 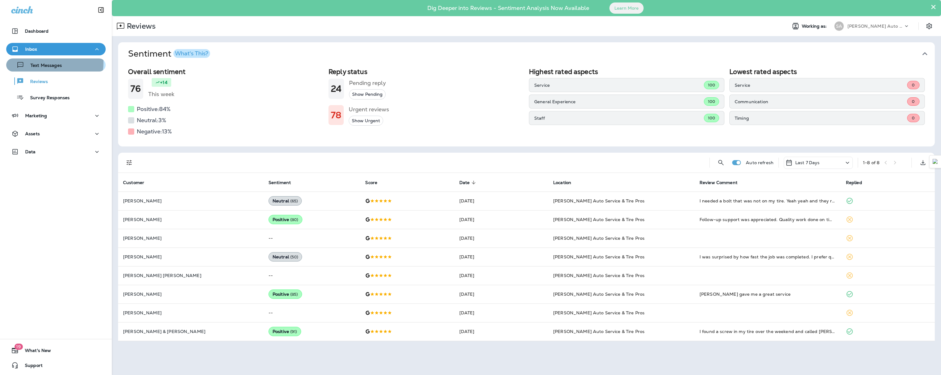 What do you see at coordinates (336, 89) in the screenshot?
I see `h1: 24` at bounding box center [336, 89].